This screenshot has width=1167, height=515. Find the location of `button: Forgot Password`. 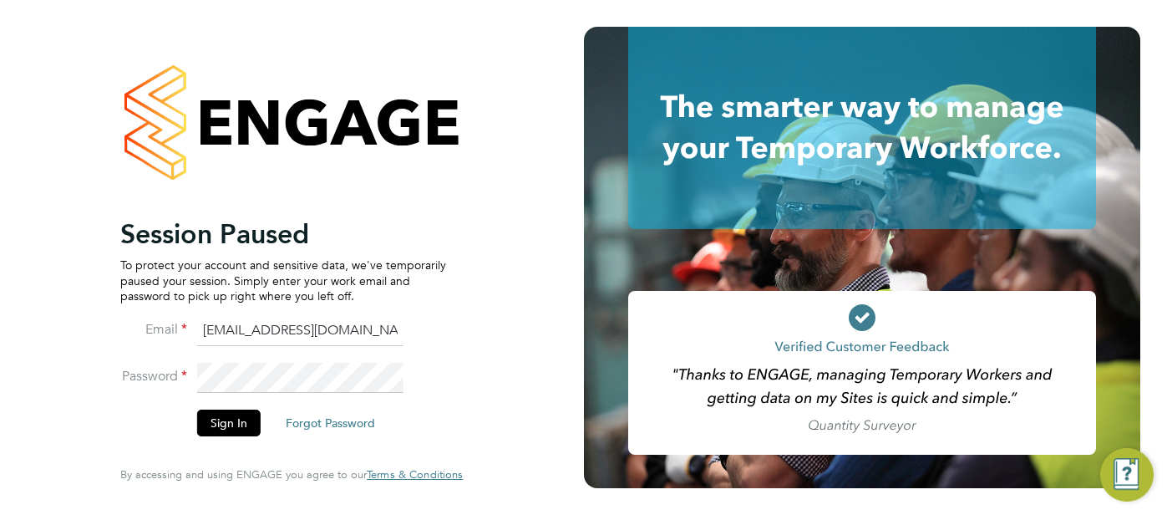

button: Forgot Password is located at coordinates (330, 423).